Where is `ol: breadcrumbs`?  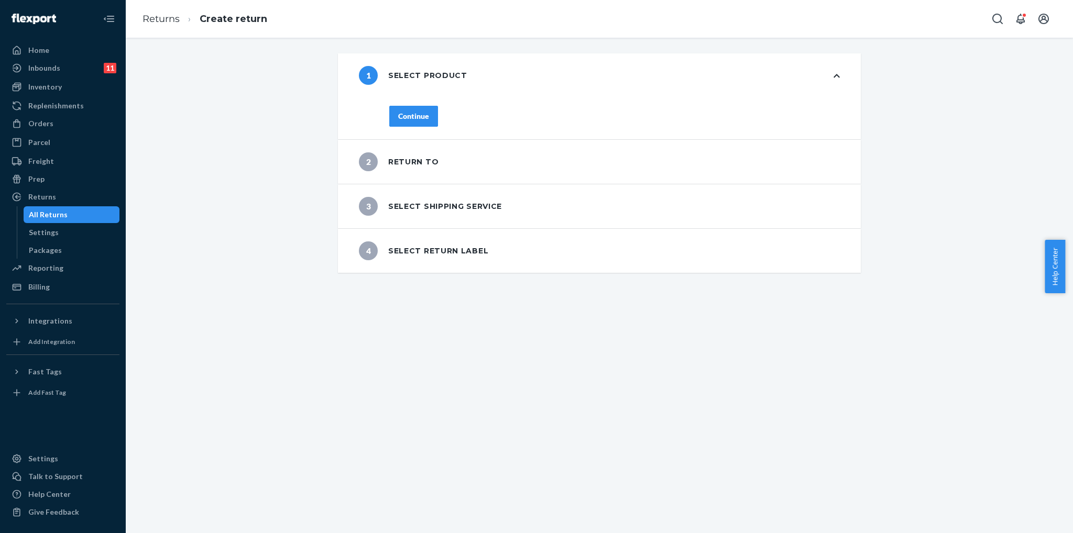 ol: breadcrumbs is located at coordinates (205, 19).